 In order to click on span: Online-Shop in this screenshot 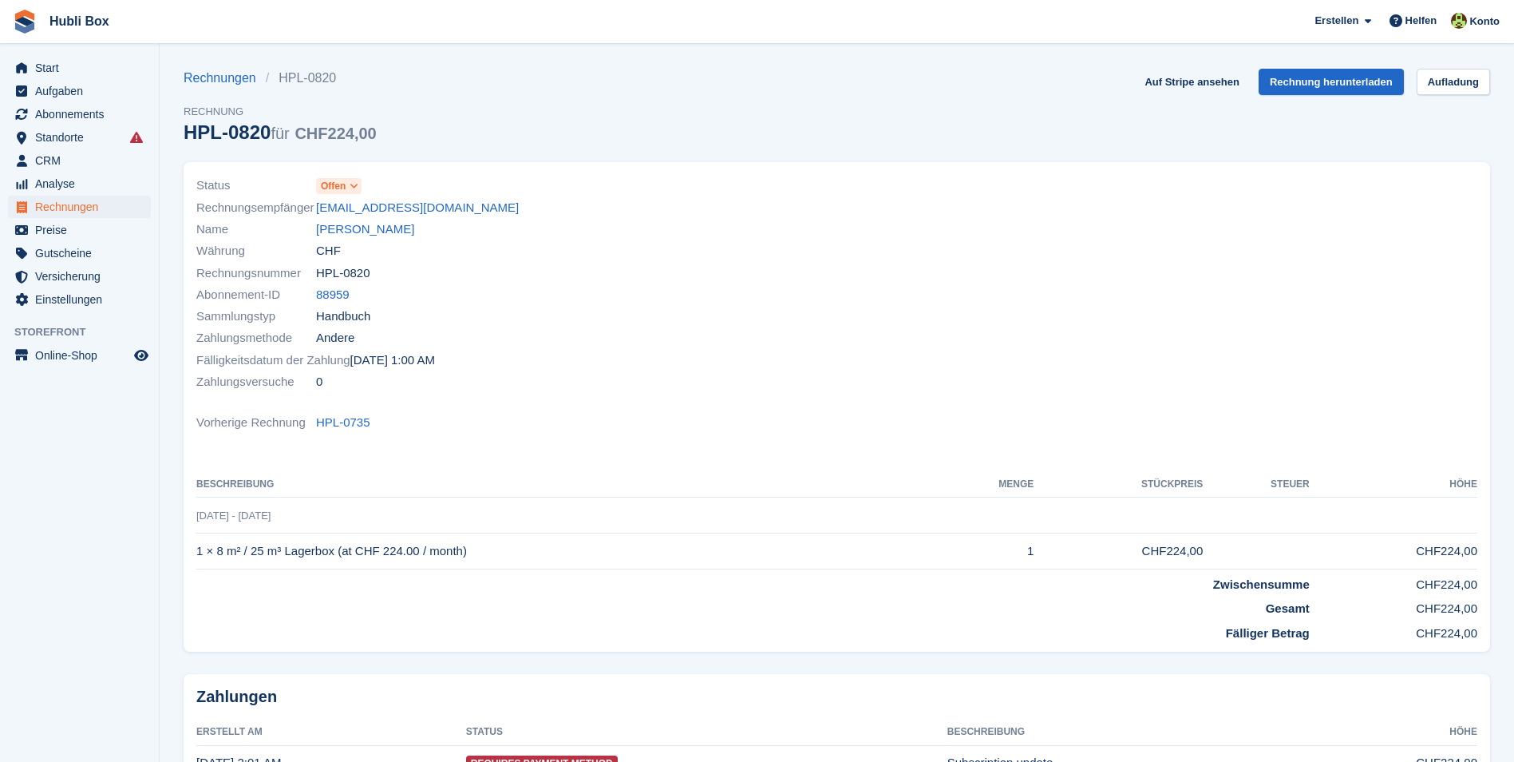, I will do `click(83, 355)`.